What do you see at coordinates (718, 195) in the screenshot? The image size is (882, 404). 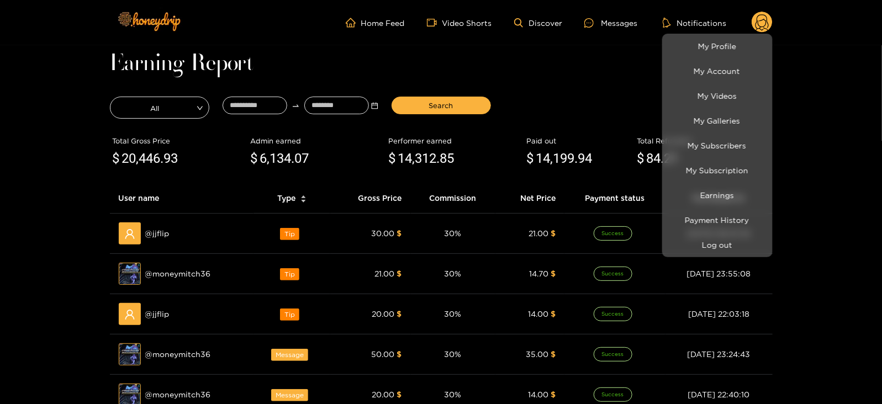 I see `a: Earnings` at bounding box center [718, 195].